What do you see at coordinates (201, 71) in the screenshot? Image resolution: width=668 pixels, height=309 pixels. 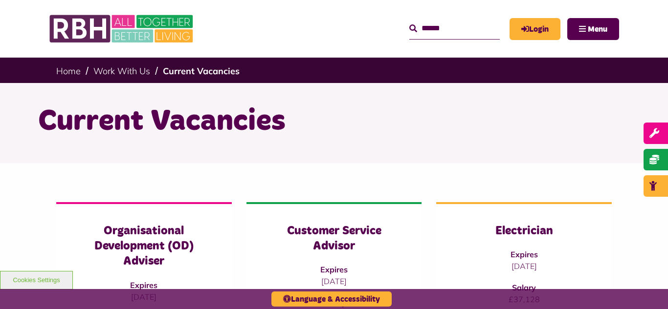 I see `a: Current Vacancies` at bounding box center [201, 71].